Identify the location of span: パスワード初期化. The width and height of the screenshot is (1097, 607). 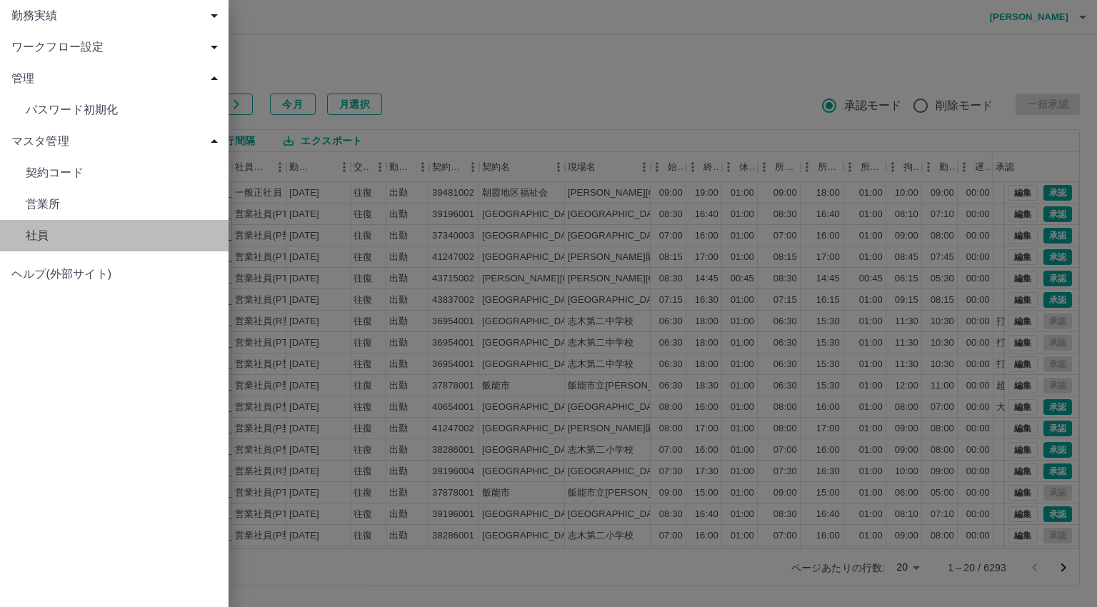
(121, 110).